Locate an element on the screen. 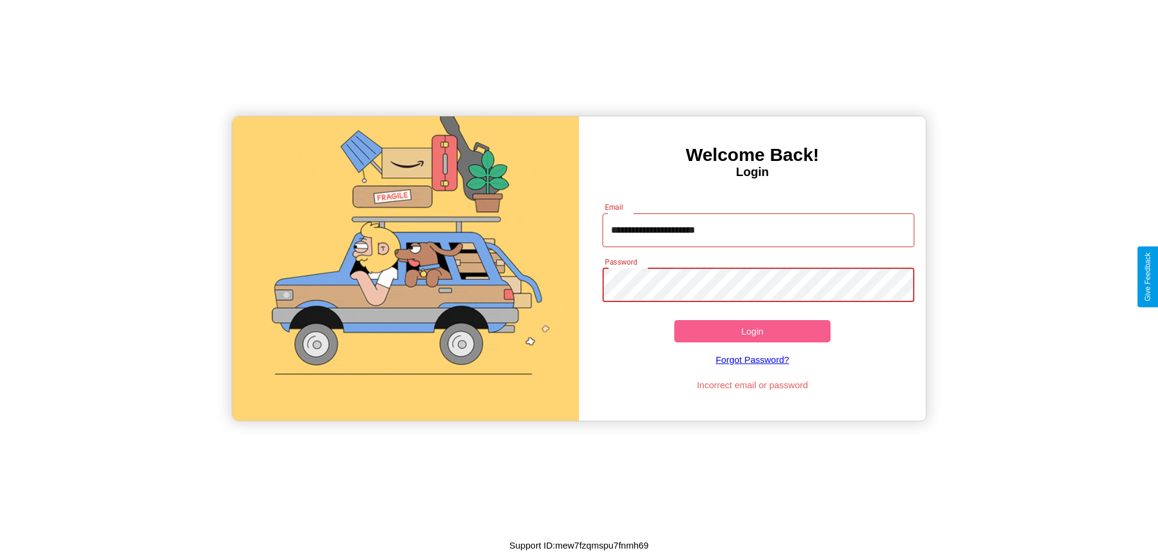 The height and width of the screenshot is (554, 1158). img: gif is located at coordinates (405, 268).